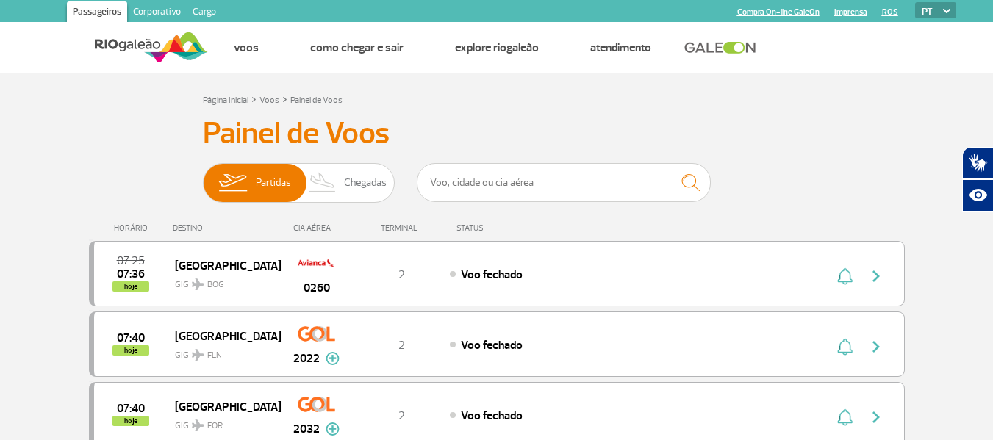 Image resolution: width=993 pixels, height=440 pixels. What do you see at coordinates (307, 359) in the screenshot?
I see `span: 2022` at bounding box center [307, 359].